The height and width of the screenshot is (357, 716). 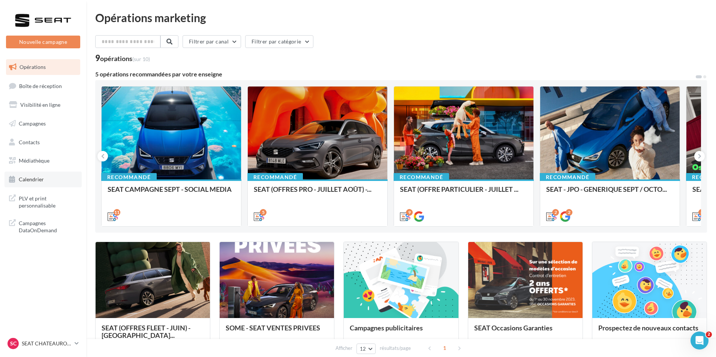 What do you see at coordinates (40, 85) in the screenshot?
I see `span: Boîte de réception` at bounding box center [40, 85].